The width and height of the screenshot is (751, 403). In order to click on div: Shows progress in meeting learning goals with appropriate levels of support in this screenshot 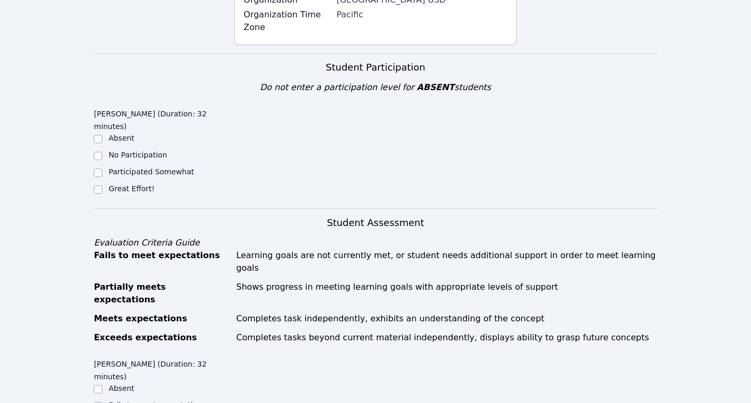, I will do `click(446, 294)`.